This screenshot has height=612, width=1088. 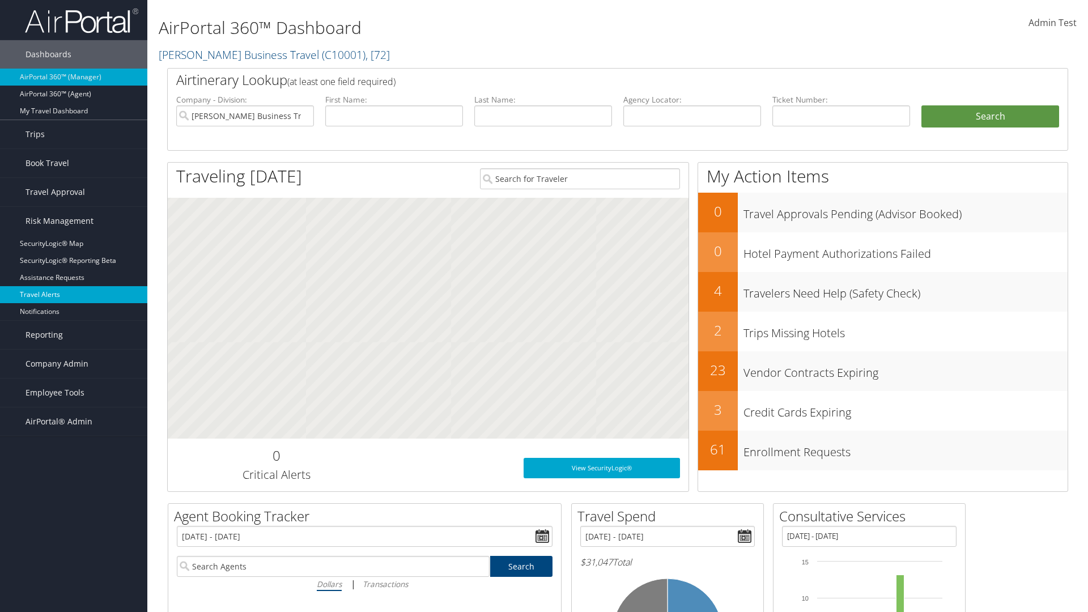 What do you see at coordinates (883, 371) in the screenshot?
I see `a: 23Vendor Contracts Expiring` at bounding box center [883, 371].